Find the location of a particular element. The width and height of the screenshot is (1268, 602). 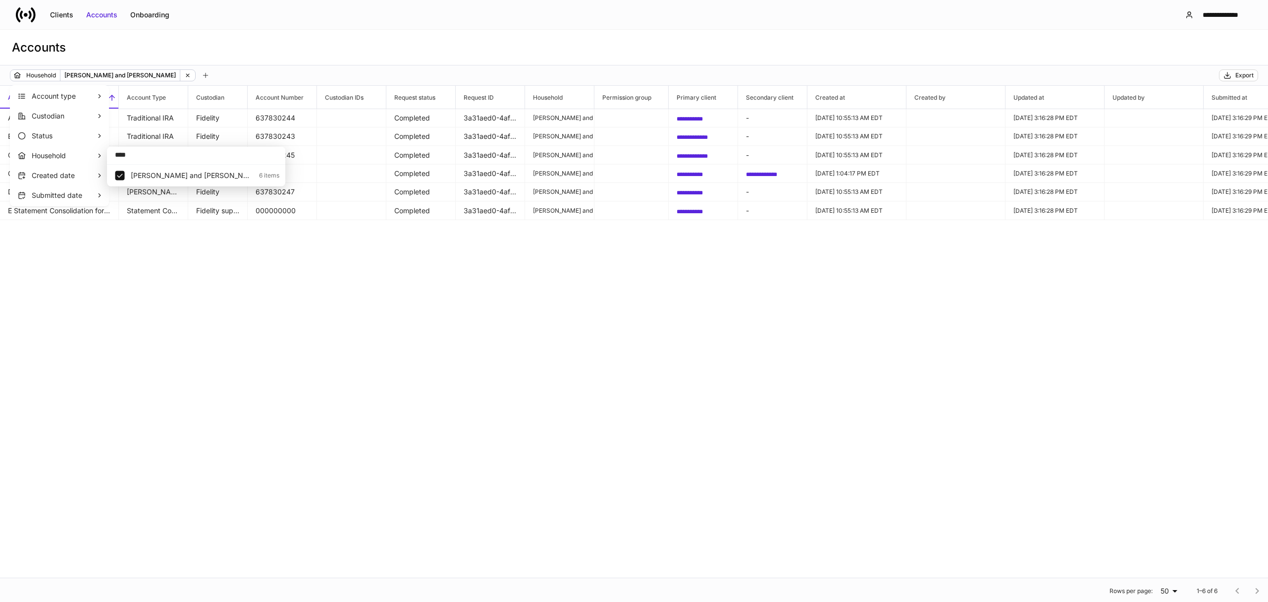

p: Status is located at coordinates (64, 136).